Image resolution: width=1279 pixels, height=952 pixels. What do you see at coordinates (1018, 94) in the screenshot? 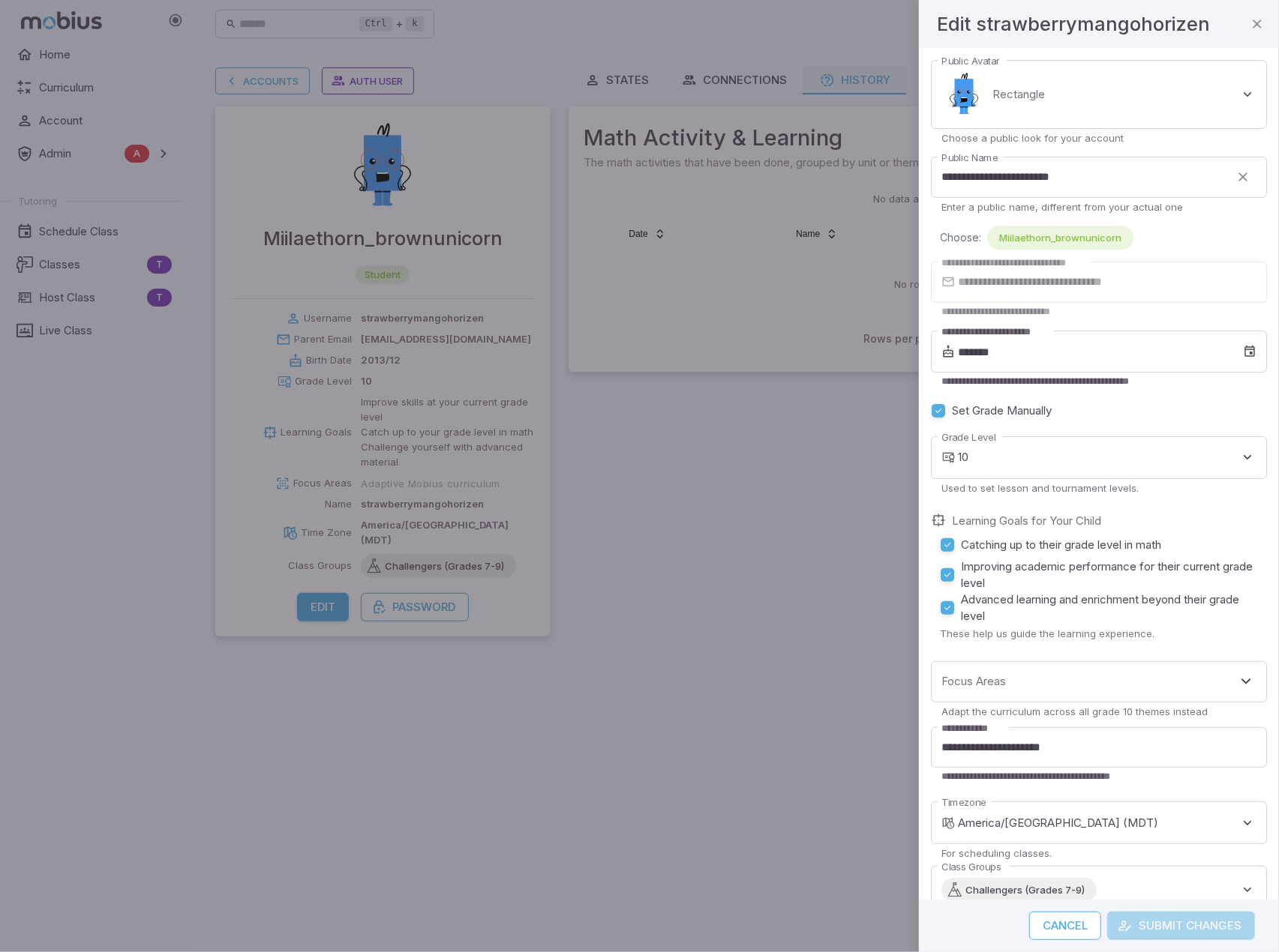
I see `p: Rectangle` at bounding box center [1018, 94].